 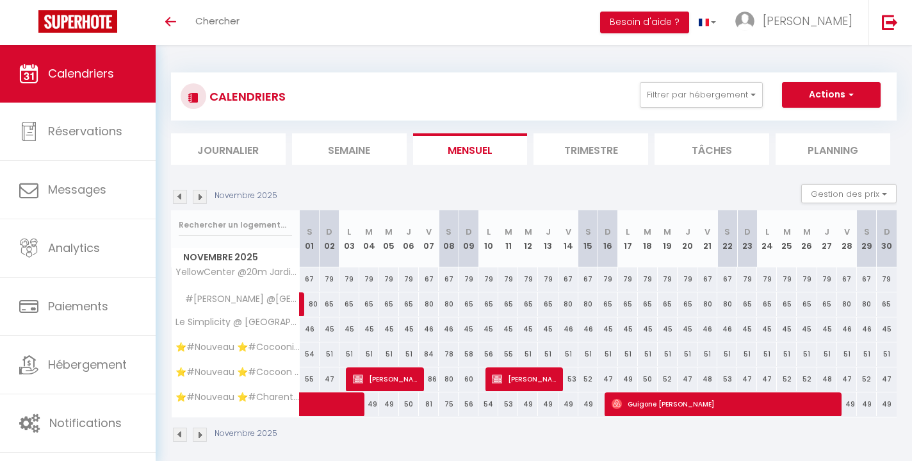 I want to click on th: 10, so click(x=488, y=238).